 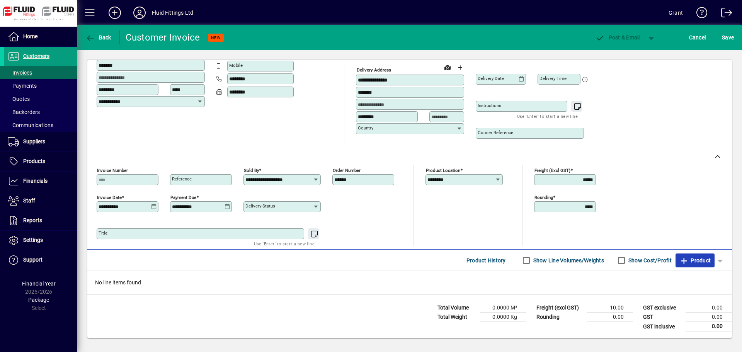 What do you see at coordinates (496, 133) in the screenshot?
I see `mat-label: Courier Reference` at bounding box center [496, 133].